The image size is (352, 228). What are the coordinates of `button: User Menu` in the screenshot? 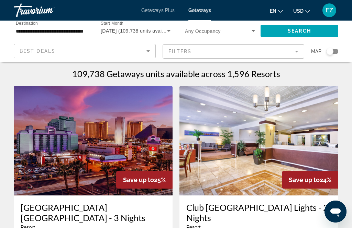 It's located at (329, 10).